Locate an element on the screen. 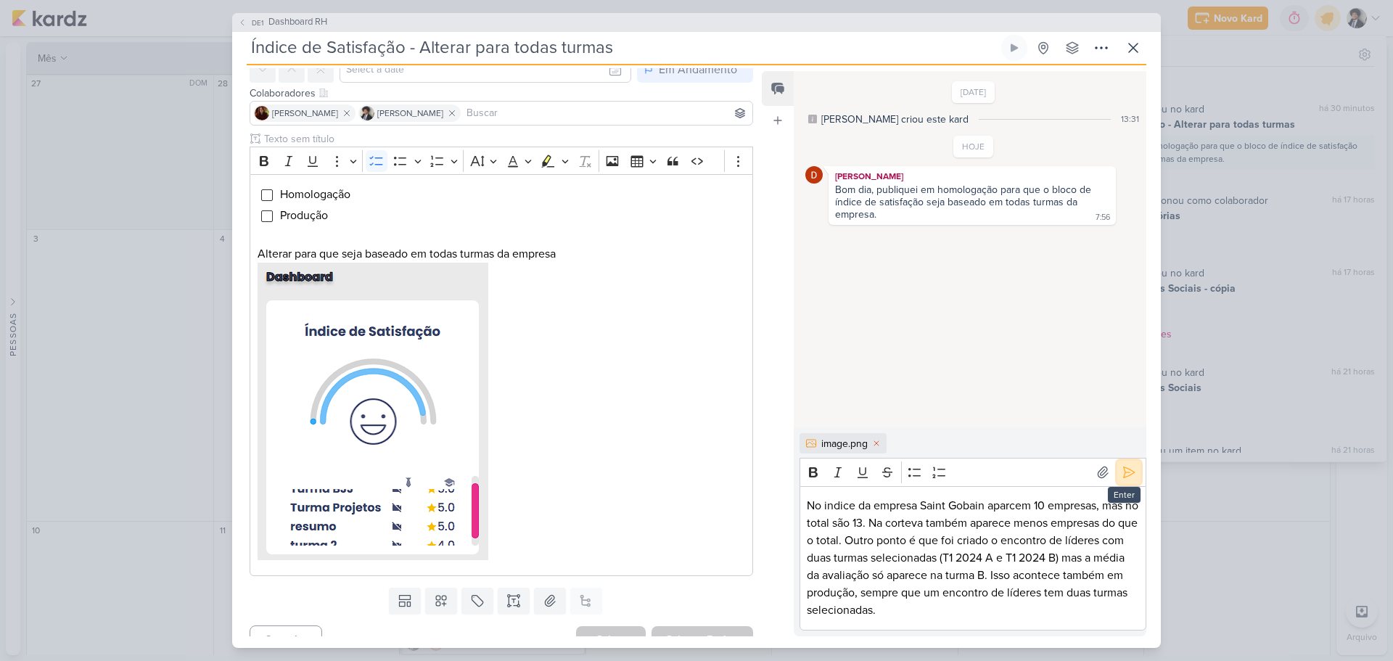 This screenshot has height=661, width=1393. img: Davi Elias Teixeira is located at coordinates (814, 175).